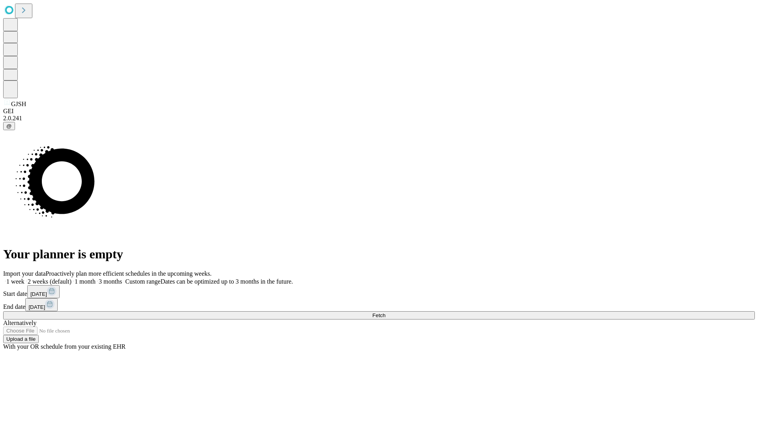 Image resolution: width=758 pixels, height=426 pixels. I want to click on span: GJSH, so click(19, 104).